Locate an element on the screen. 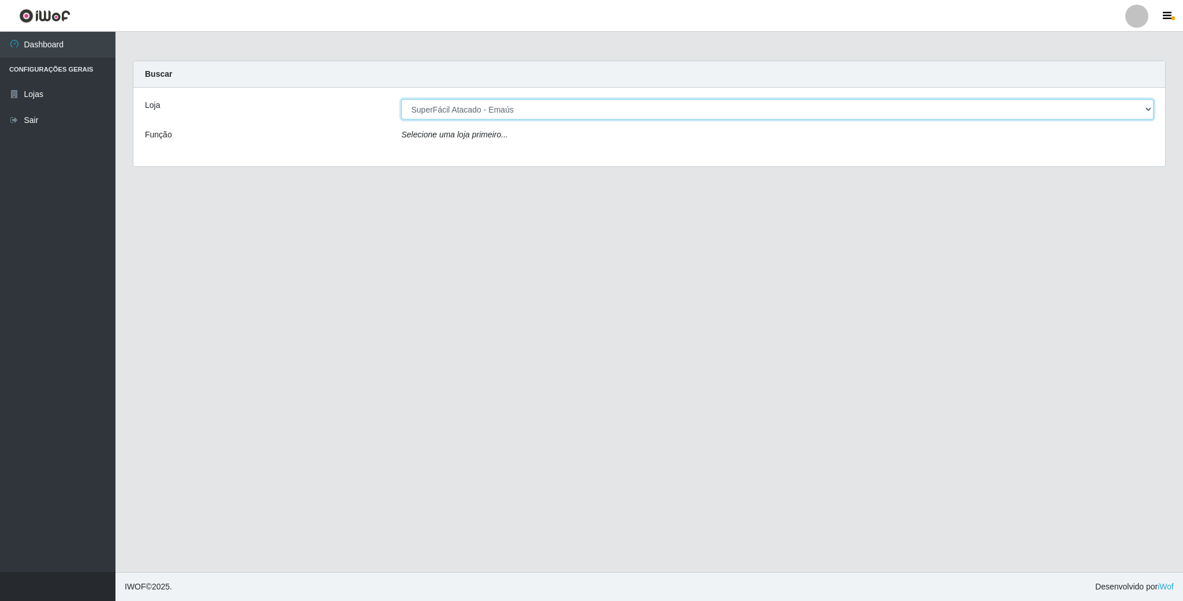  span: IWOF is located at coordinates (135, 587).